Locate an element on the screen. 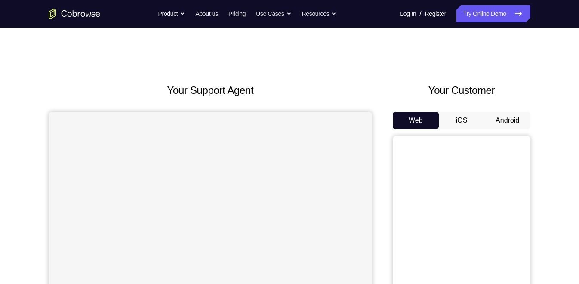  button: Web is located at coordinates (415, 120).